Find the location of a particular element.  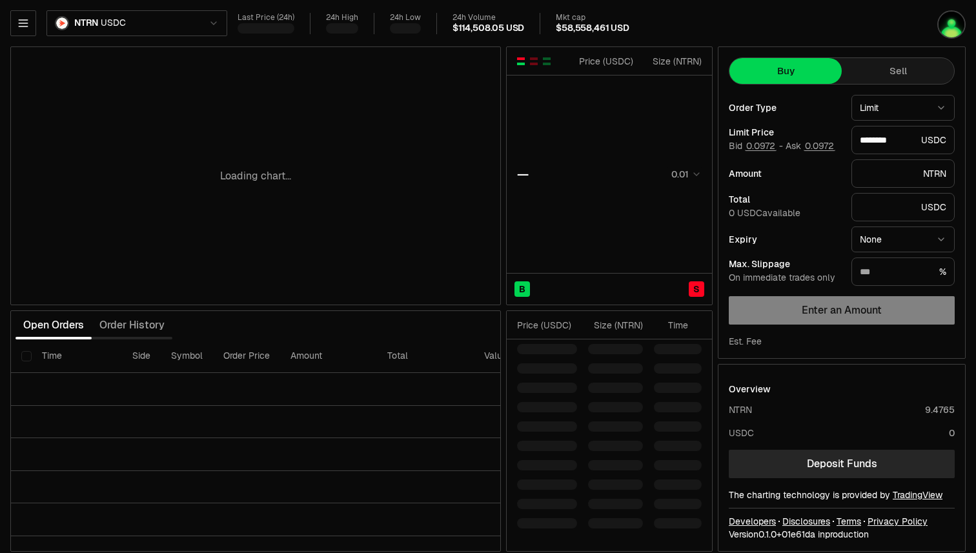

div: 0 is located at coordinates (951, 433).